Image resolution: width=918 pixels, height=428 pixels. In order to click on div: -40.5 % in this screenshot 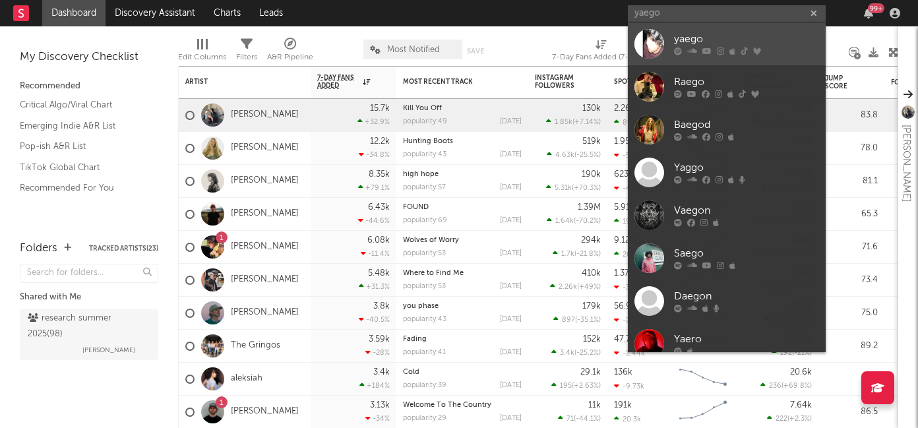, I will do `click(374, 319)`.